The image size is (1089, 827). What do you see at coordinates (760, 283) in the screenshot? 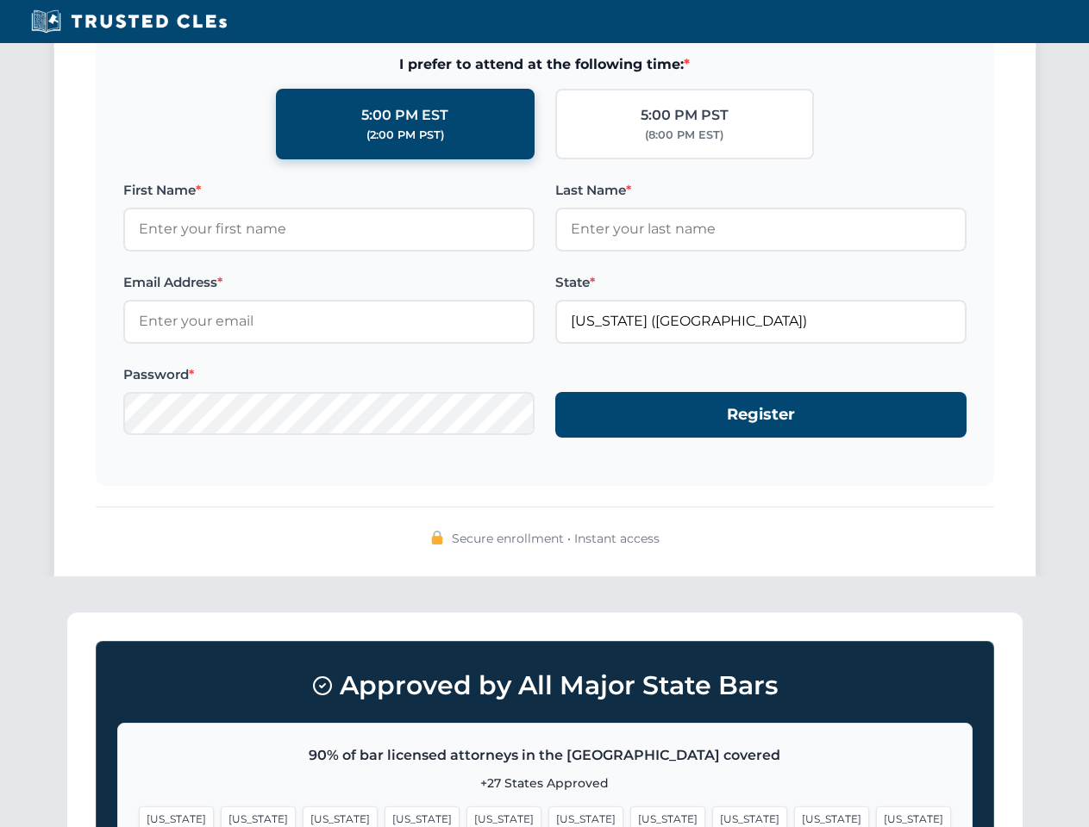
I see `label: State` at bounding box center [760, 283].